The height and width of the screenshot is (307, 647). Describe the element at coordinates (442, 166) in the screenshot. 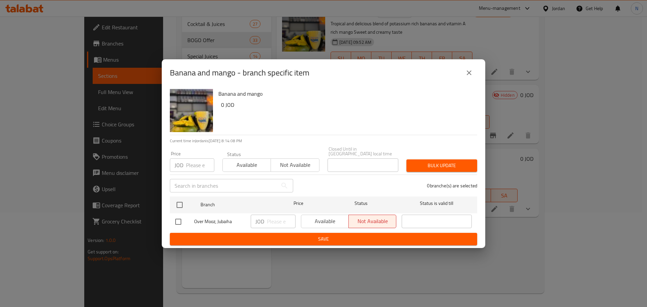

I see `span: Bulk update` at that location.